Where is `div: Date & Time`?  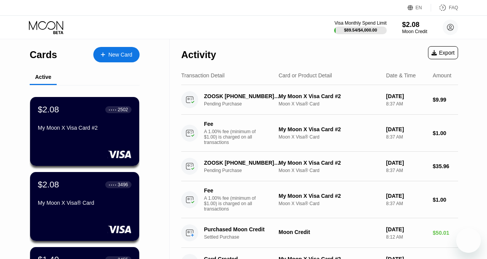
div: Date & Time is located at coordinates (400, 76).